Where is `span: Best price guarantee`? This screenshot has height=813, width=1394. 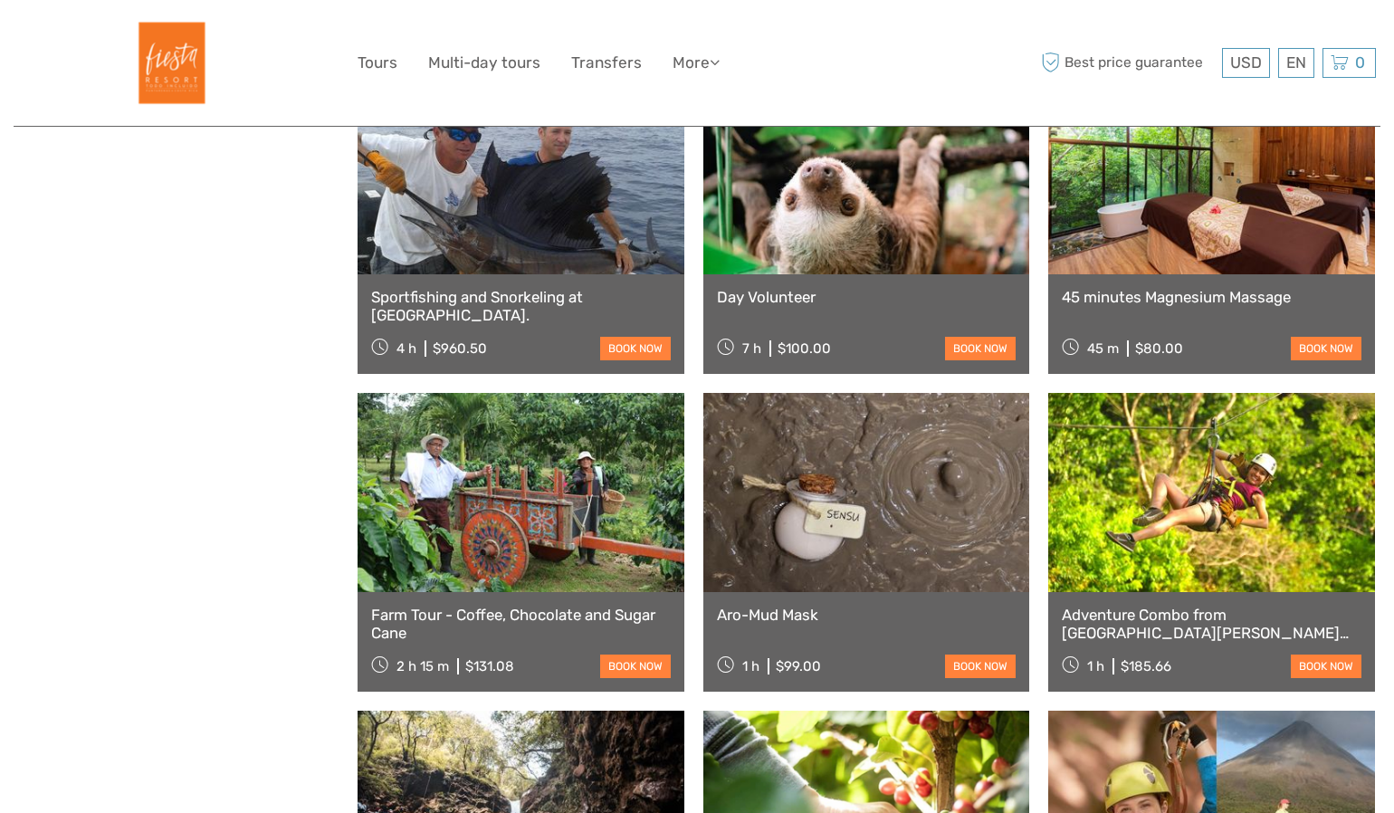
span: Best price guarantee is located at coordinates (1127, 62).